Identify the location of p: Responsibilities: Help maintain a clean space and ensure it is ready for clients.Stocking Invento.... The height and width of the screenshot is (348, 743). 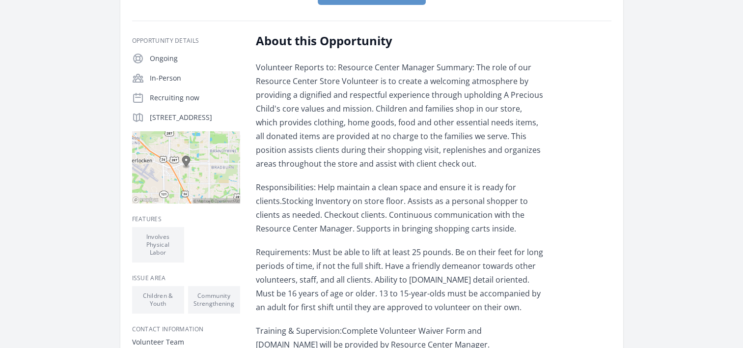
(399, 208).